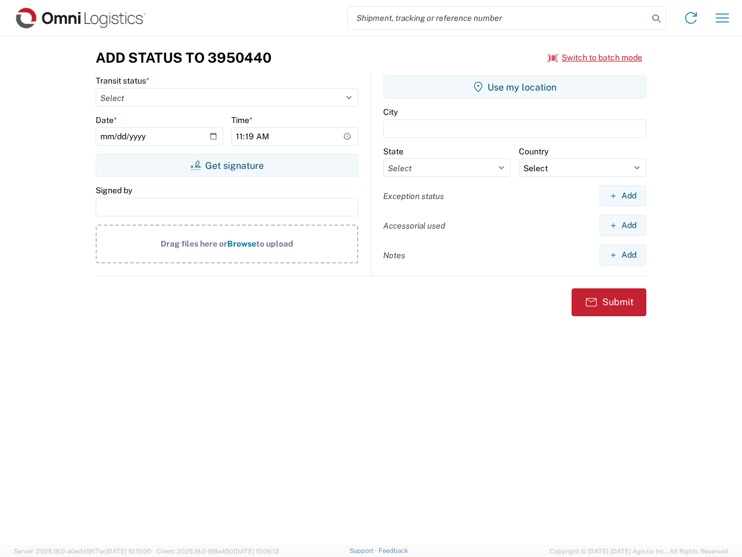  What do you see at coordinates (242, 243) in the screenshot?
I see `span: Browse` at bounding box center [242, 243].